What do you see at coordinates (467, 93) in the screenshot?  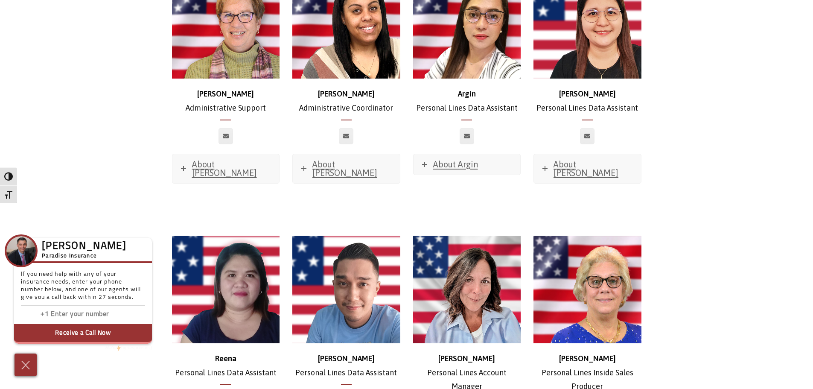 I see `strong: Argin` at bounding box center [467, 93].